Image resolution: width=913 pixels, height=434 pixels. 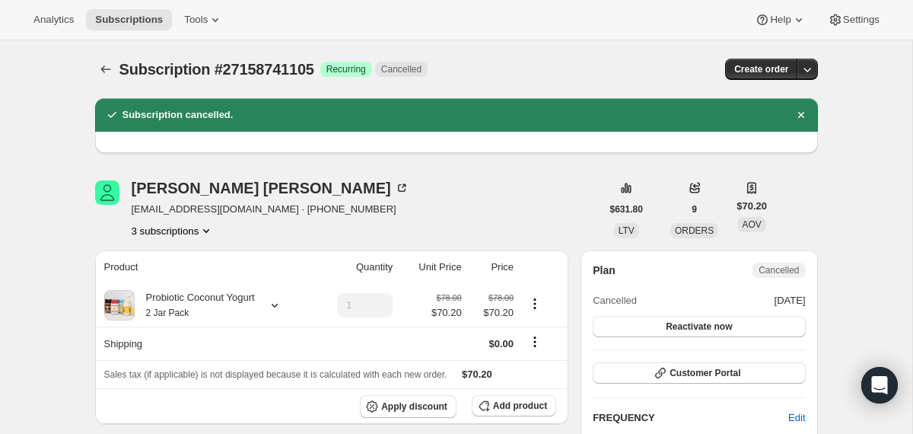 What do you see at coordinates (694, 209) in the screenshot?
I see `span: 9` at bounding box center [694, 209].